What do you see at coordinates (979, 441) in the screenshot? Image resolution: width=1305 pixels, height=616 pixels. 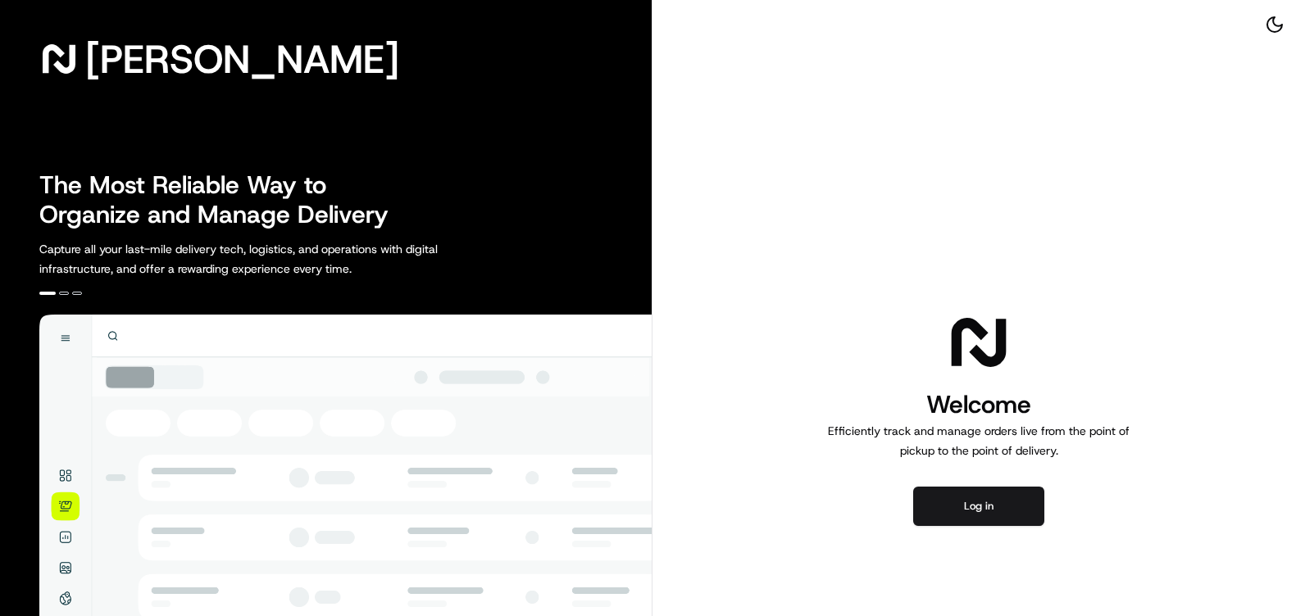 I see `p: Efficiently track and manage orders live from the point of pickup to the point of delivery.` at bounding box center [979, 441].